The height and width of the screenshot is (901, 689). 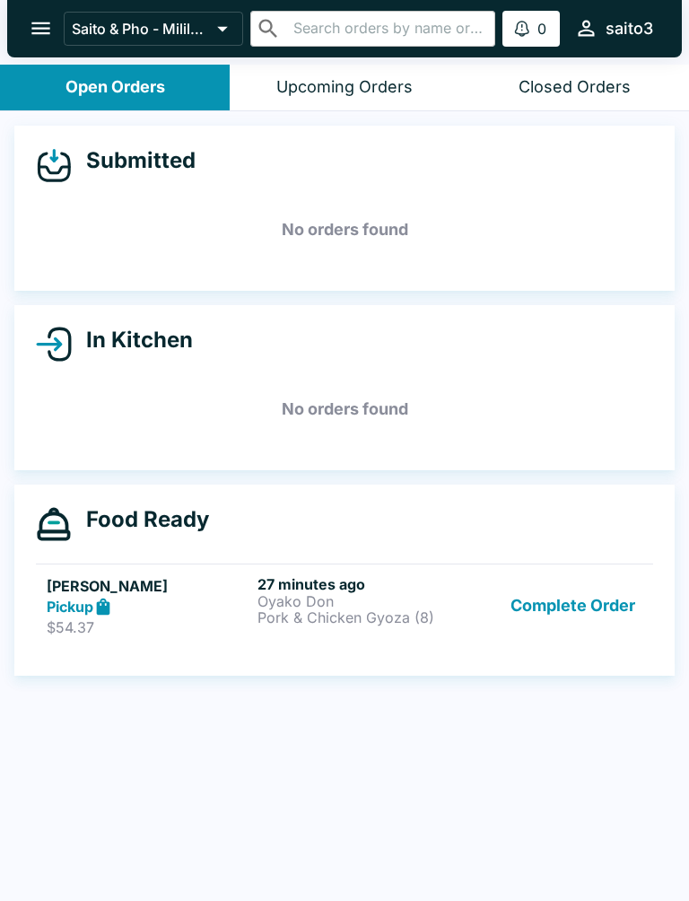 What do you see at coordinates (614, 28) in the screenshot?
I see `button: saito3` at bounding box center [614, 28].